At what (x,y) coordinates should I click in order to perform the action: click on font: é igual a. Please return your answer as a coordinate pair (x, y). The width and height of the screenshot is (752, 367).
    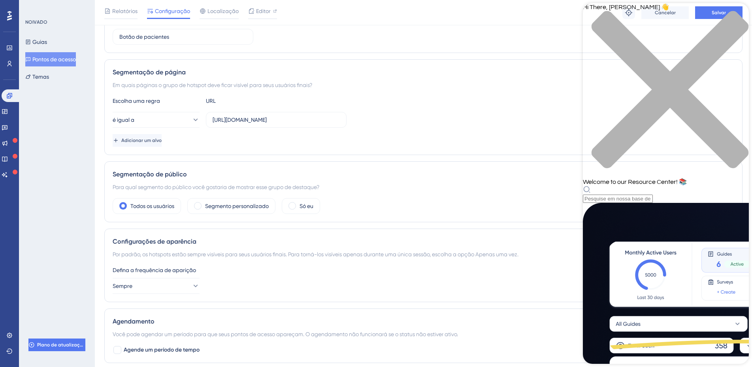
    Looking at the image, I should click on (123, 120).